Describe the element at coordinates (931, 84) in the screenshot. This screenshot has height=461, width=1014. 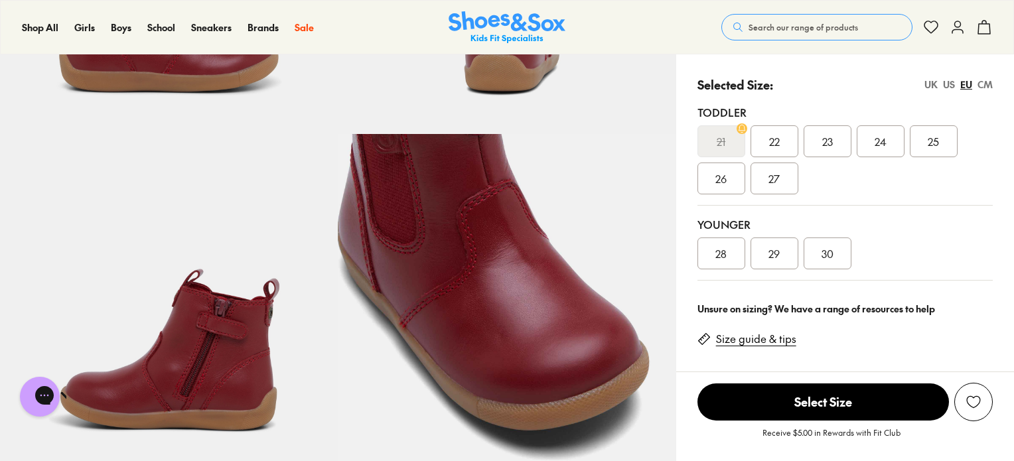
I see `div: UK` at that location.